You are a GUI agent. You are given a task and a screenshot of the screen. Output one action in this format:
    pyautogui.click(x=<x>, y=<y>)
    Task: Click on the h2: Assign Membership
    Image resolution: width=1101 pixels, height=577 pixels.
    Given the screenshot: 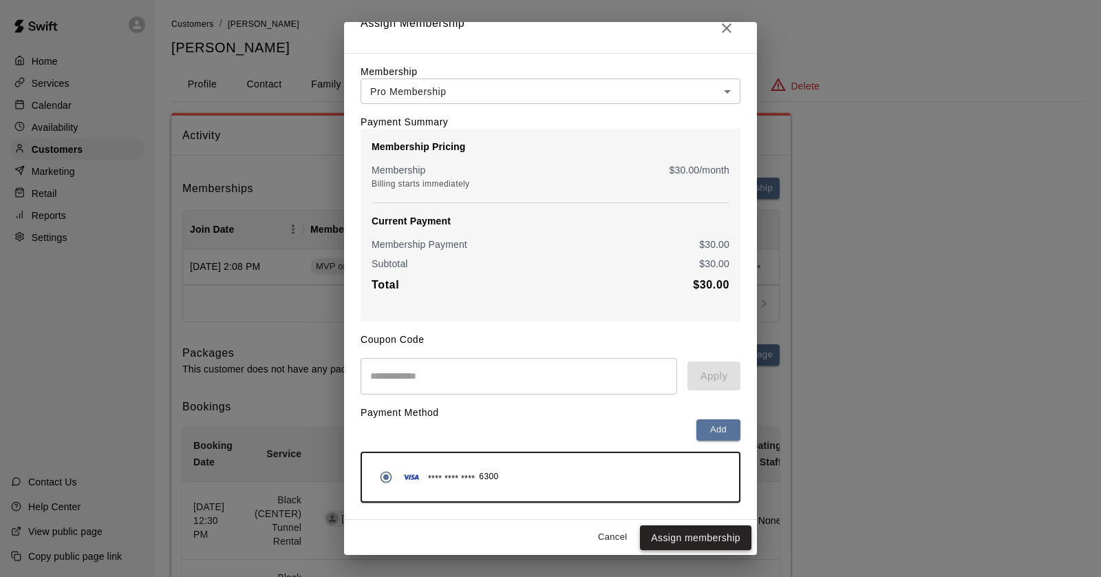 What is the action you would take?
    pyautogui.click(x=551, y=28)
    